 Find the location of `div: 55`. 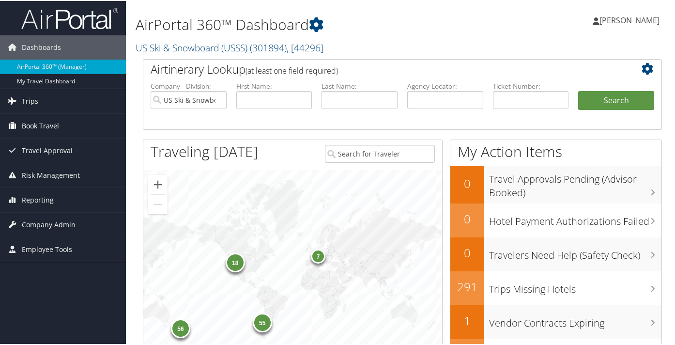

div: 55 is located at coordinates (262, 322).